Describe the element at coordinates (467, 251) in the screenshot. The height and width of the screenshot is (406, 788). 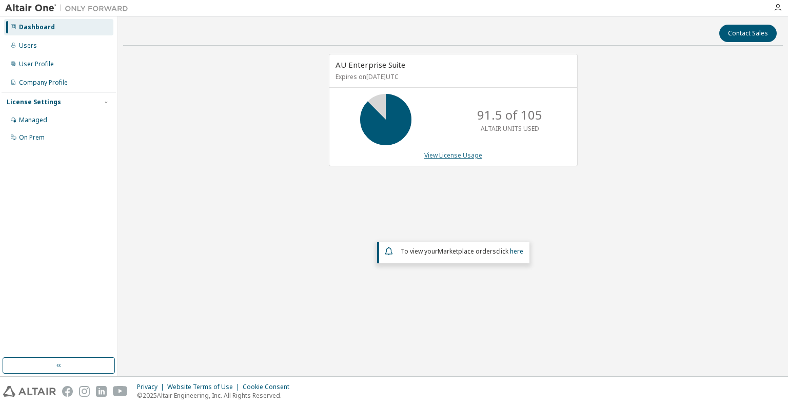
I see `em: Marketplace orders` at that location.